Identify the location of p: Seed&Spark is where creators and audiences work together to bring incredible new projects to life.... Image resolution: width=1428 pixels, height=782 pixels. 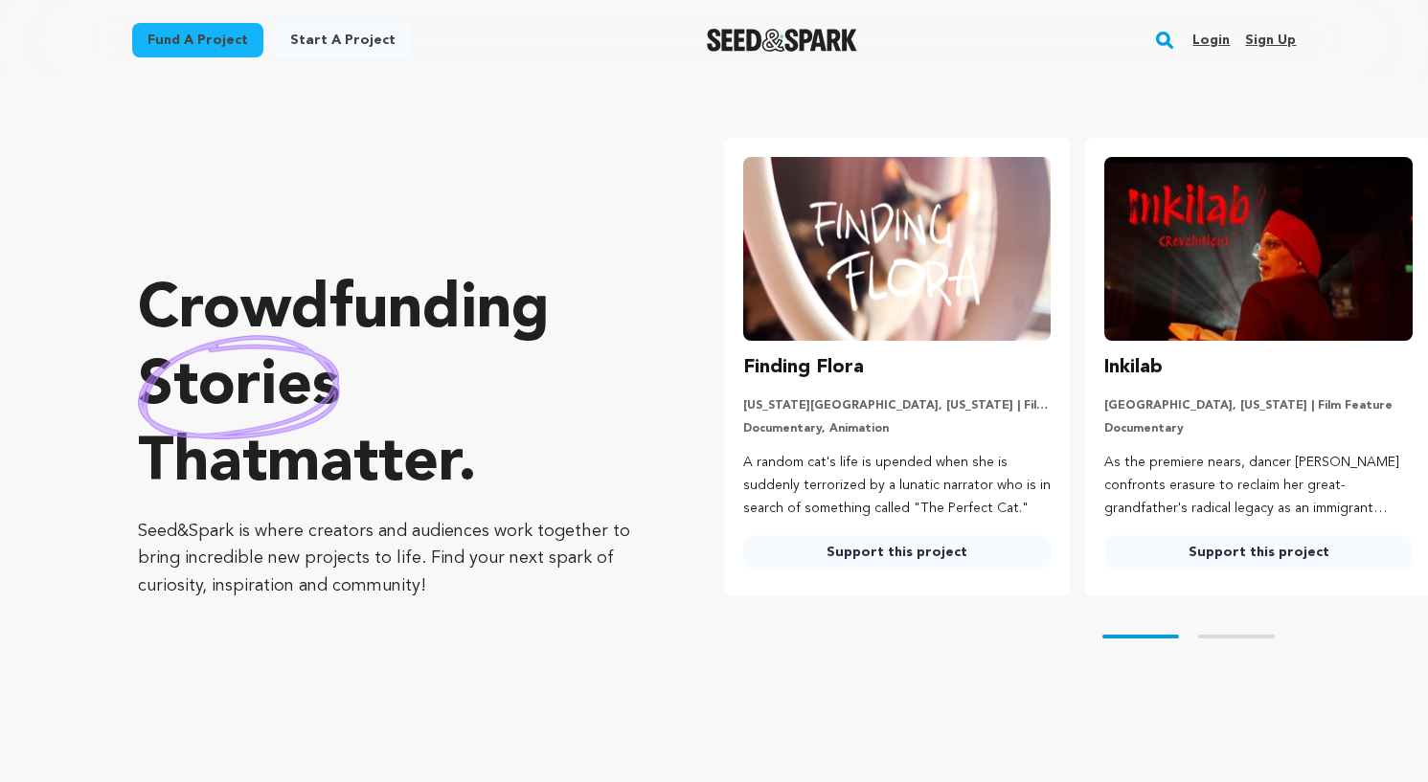
(393, 559).